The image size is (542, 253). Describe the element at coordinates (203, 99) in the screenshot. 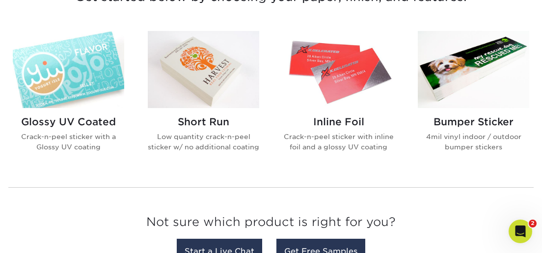

I see `a: Short Run Stickers Short Run Low quantity crack-n-peel sticker w/ no additional coating` at that location.